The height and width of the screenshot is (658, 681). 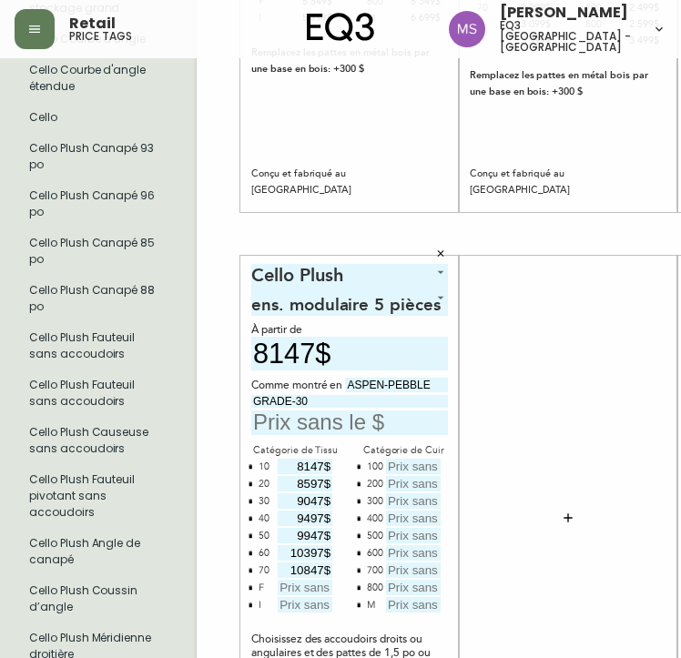 What do you see at coordinates (340, 27) in the screenshot?
I see `img: logo` at bounding box center [340, 27].